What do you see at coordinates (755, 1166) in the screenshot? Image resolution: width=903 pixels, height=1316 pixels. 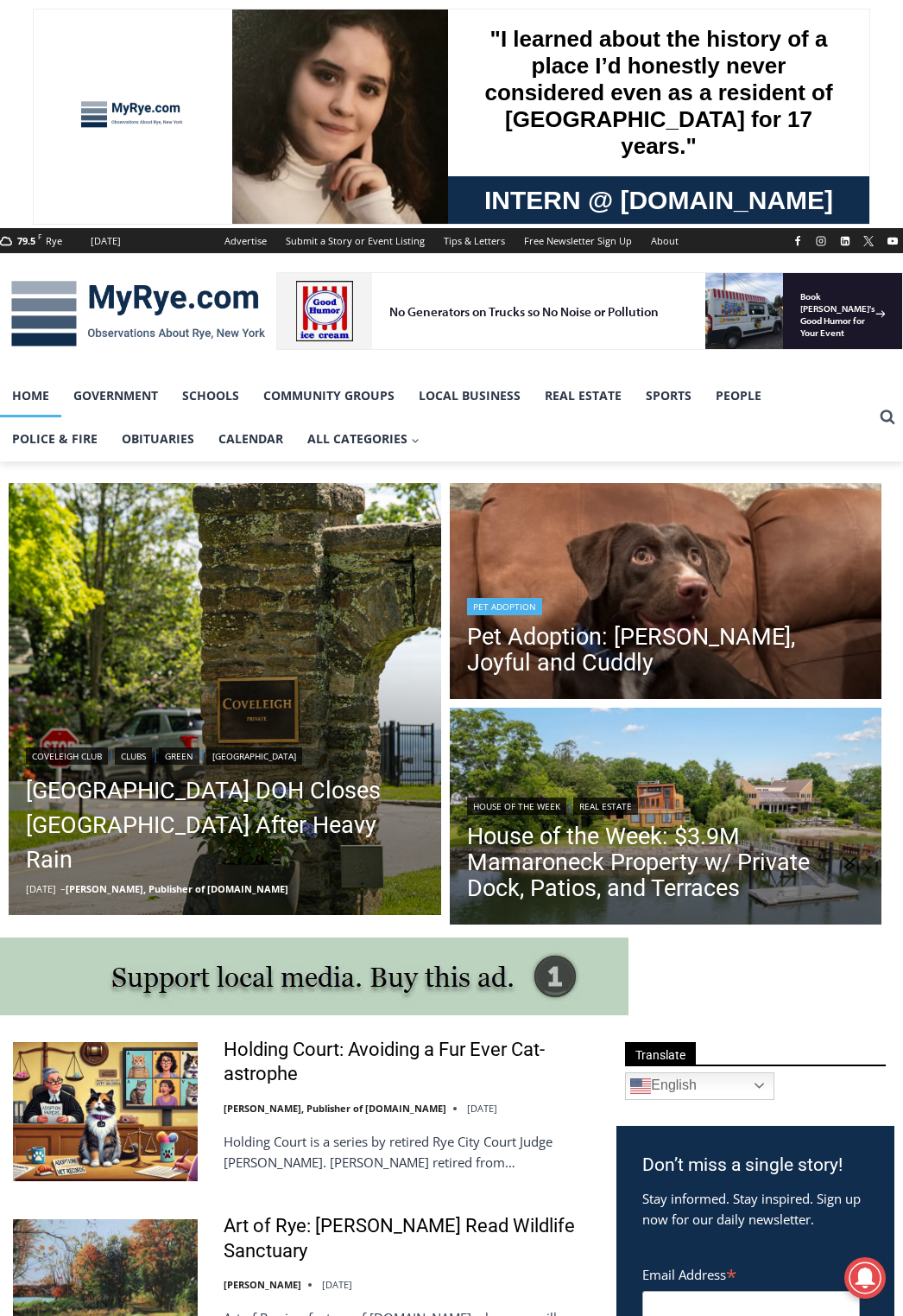 I see `h3: Don’t miss a single story!` at bounding box center [755, 1166].